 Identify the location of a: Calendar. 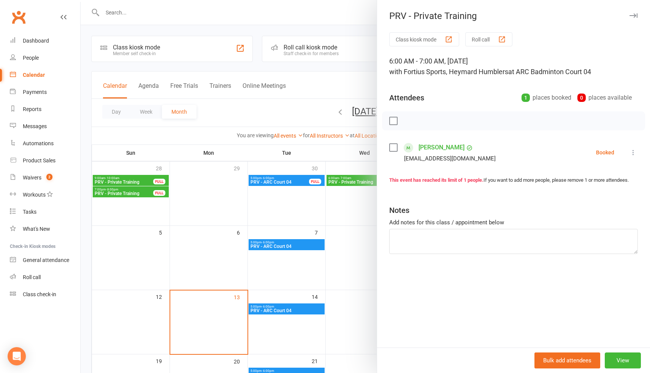
(45, 75).